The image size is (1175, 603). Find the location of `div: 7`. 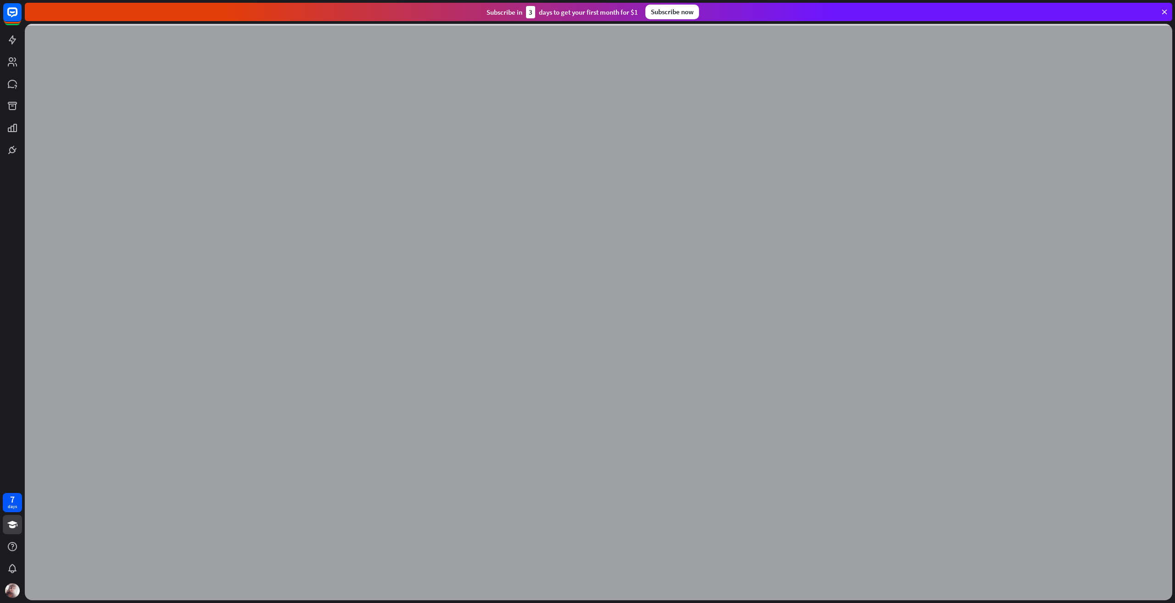

div: 7 is located at coordinates (12, 500).